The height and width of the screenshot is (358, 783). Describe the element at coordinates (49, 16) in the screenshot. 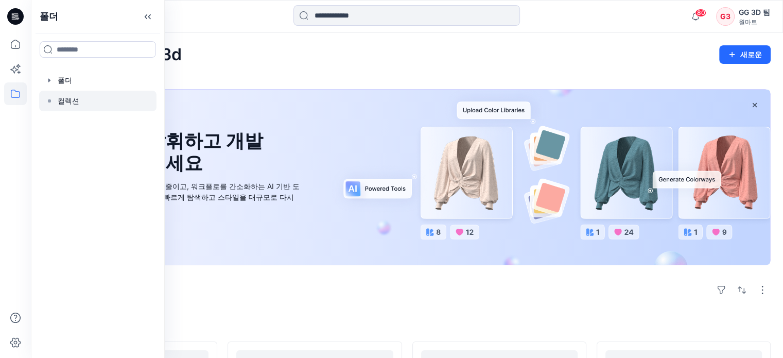

I see `font: 폴더` at that location.